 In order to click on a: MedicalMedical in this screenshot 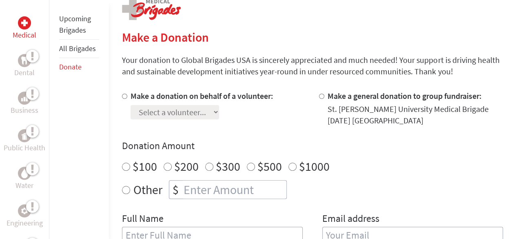, I will do `click(24, 29)`.